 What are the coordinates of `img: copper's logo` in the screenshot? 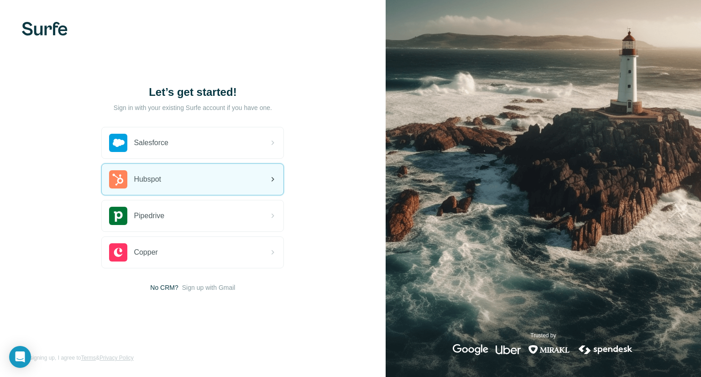 It's located at (118, 252).